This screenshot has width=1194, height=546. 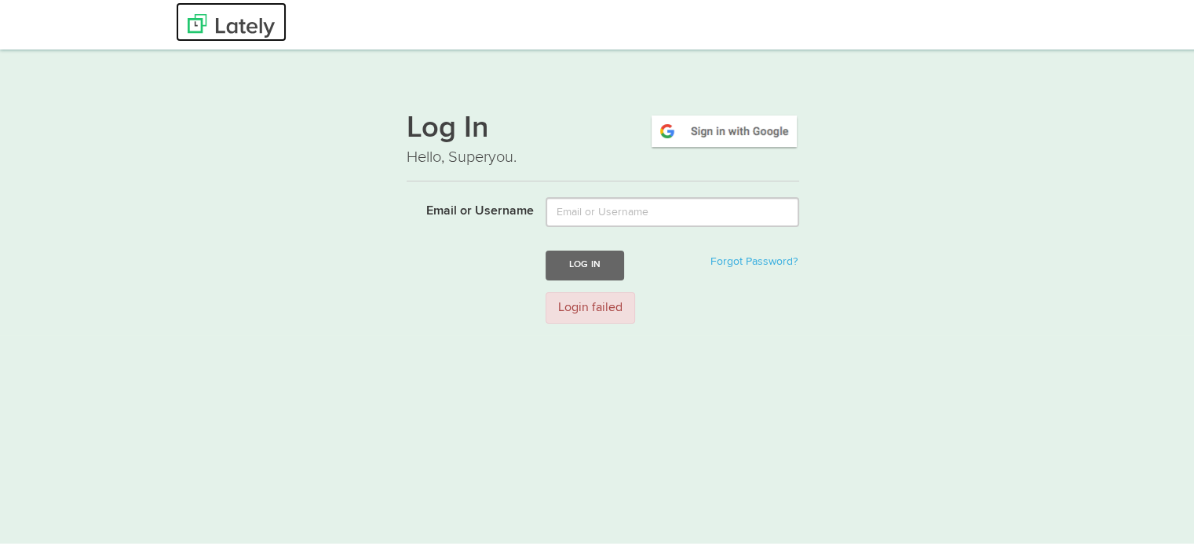 What do you see at coordinates (231, 24) in the screenshot?
I see `img: Lately` at bounding box center [231, 24].